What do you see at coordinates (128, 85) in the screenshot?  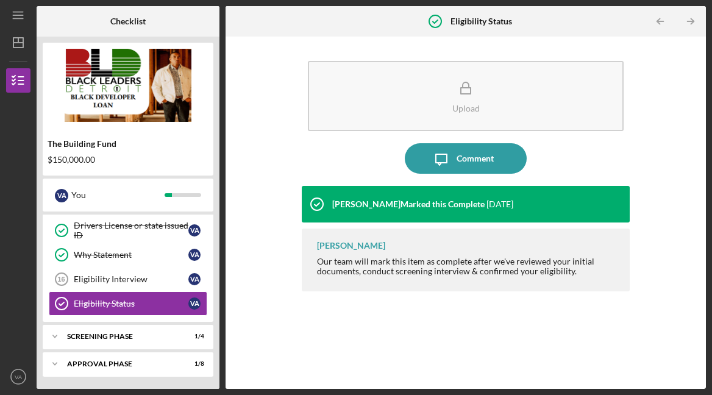 I see `img: Product logo` at bounding box center [128, 85].